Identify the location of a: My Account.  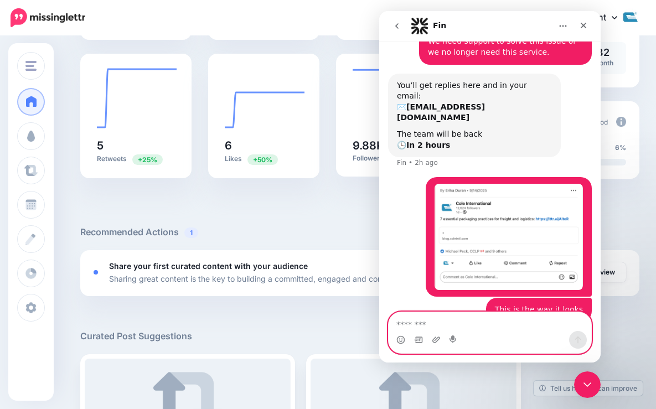
(591, 18).